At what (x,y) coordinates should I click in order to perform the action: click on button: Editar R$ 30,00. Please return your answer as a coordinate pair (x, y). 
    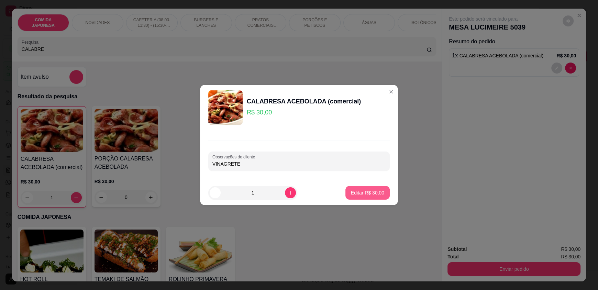
    Looking at the image, I should click on (368, 193).